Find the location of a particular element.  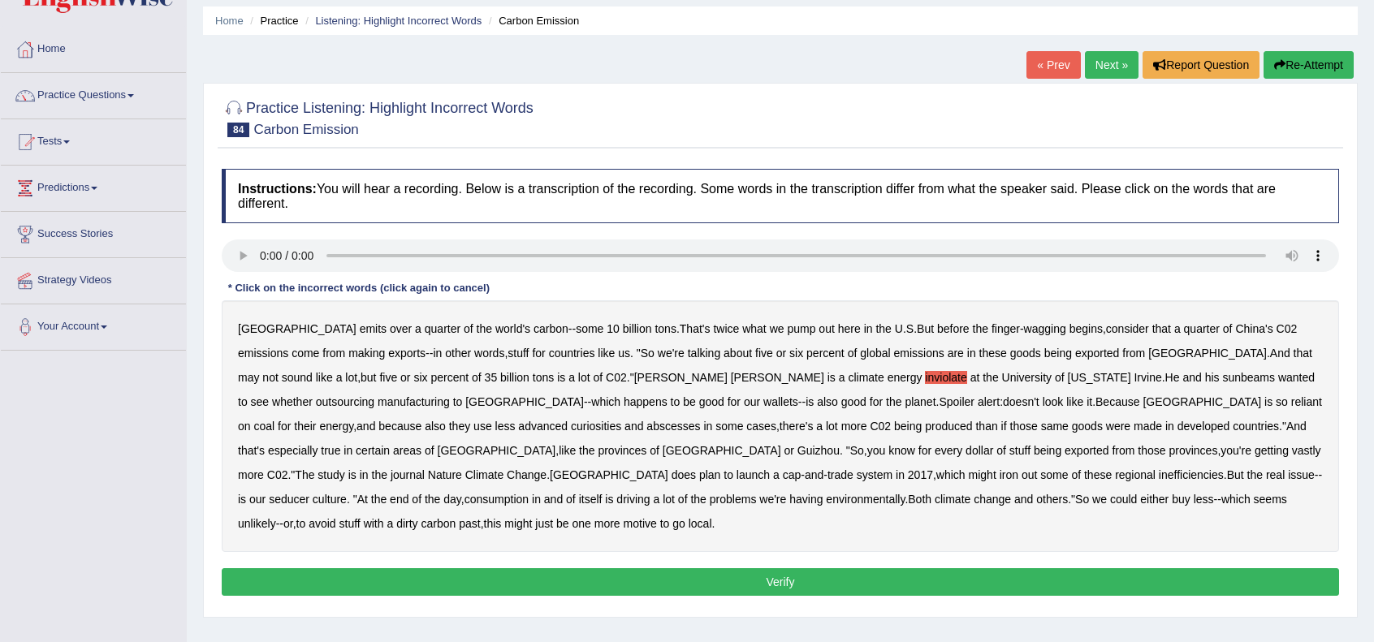

b: begins is located at coordinates (1086, 329).